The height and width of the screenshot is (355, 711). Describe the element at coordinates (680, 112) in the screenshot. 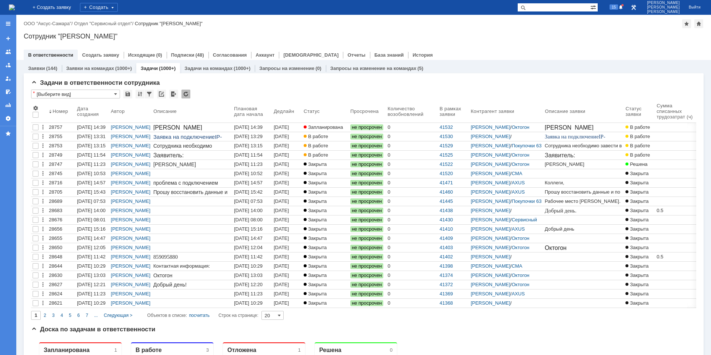

I see `th: Сумма списанных трудозатрат (ч)` at that location.